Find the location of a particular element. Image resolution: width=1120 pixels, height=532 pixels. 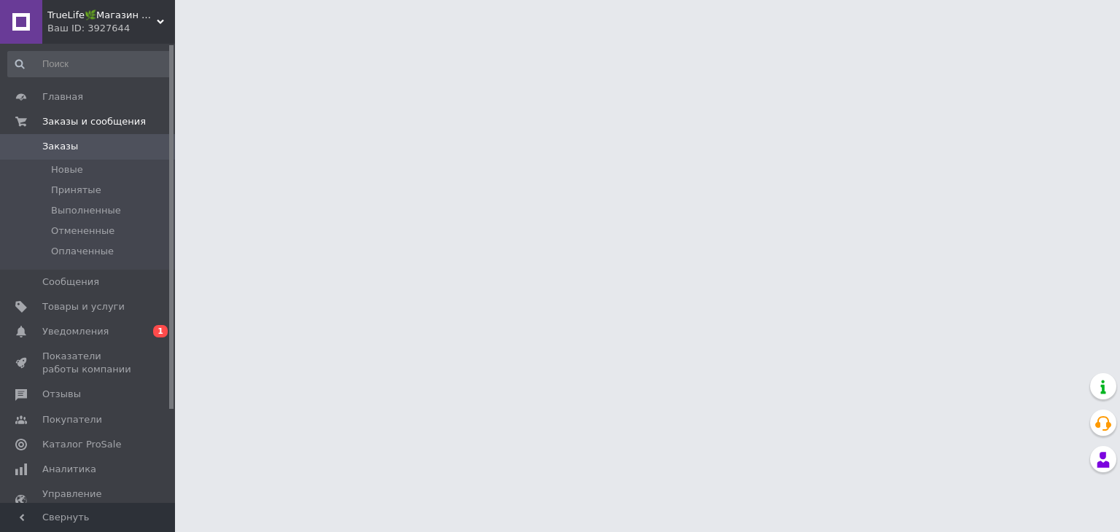

span: Сообщения is located at coordinates (71, 282).